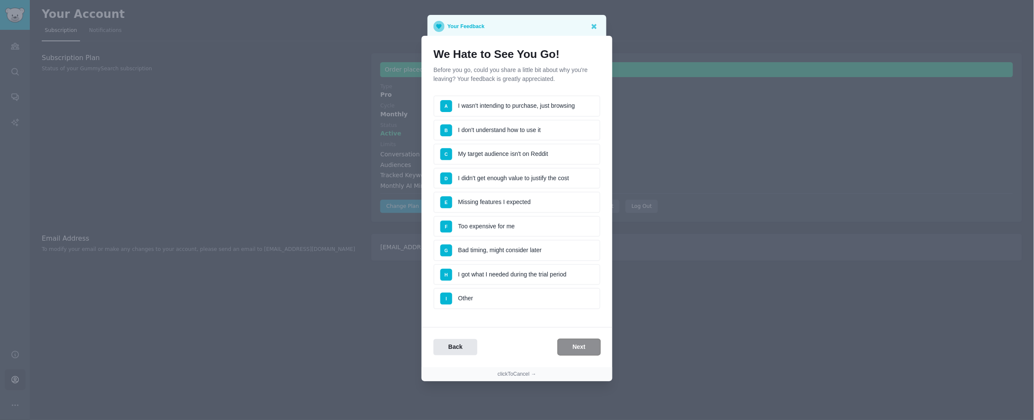 This screenshot has height=420, width=1034. What do you see at coordinates (517, 75) in the screenshot?
I see `p: Before you go, could you share a little bit about why you're leaving? Your feedback is greatly ap...` at bounding box center [517, 75].